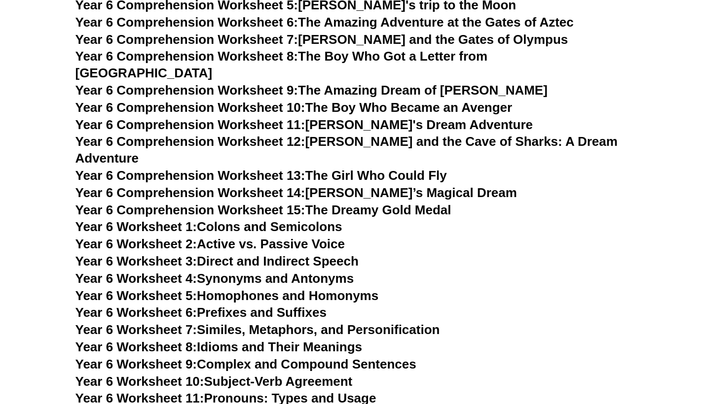 Image resolution: width=703 pixels, height=404 pixels. Describe the element at coordinates (209, 227) in the screenshot. I see `a: Year 6 Worksheet 1:Colons and Semicolons` at that location.